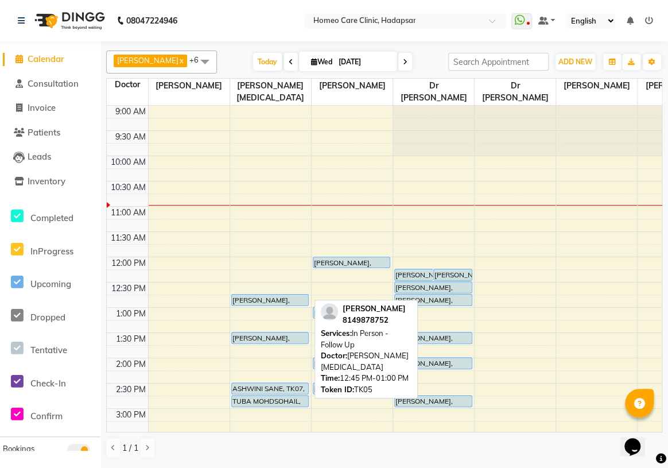  What do you see at coordinates (18, 448) in the screenshot?
I see `span: Bookings` at bounding box center [18, 448].